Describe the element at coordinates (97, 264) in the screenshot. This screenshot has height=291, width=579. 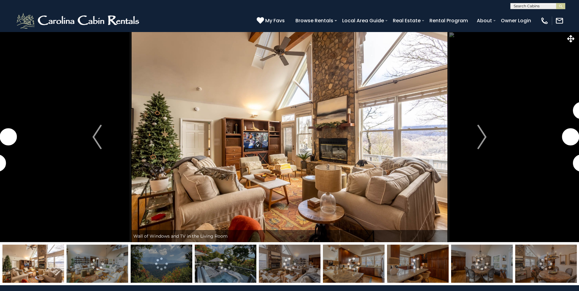
I see `img: 163458746` at that location.